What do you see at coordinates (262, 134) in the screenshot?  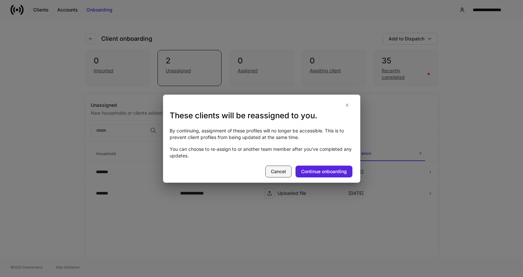 I see `p: By continuing, assignment of these profiles will no longer be accessible . This is to prevent cli...` at bounding box center [262, 134].